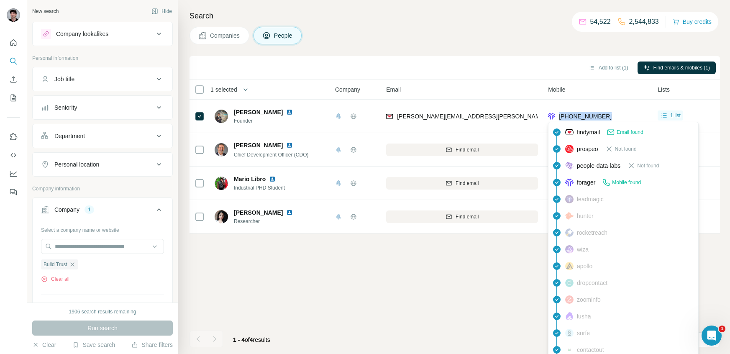  What do you see at coordinates (570, 300) in the screenshot?
I see `img: provider zoominfo logo` at bounding box center [570, 300].